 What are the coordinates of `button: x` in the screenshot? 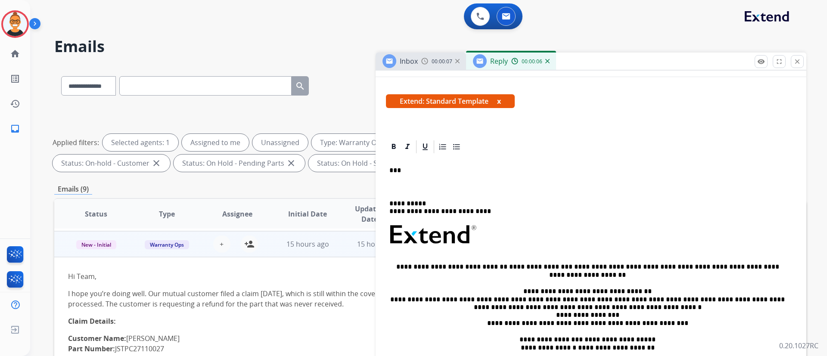 It's located at (499, 101).